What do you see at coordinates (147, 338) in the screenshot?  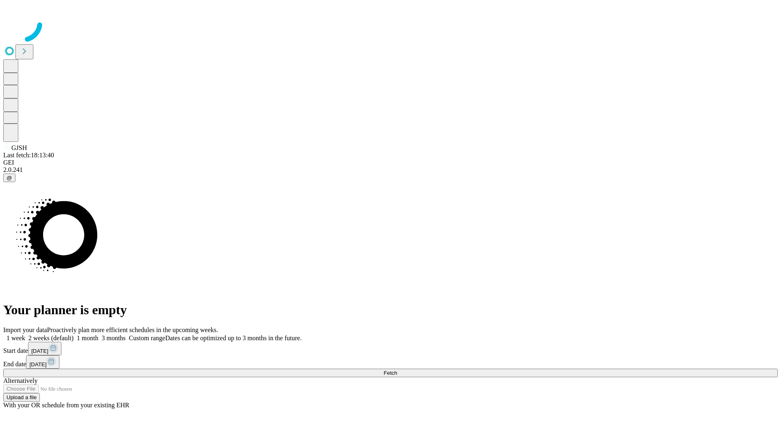 I see `span: Custom range` at bounding box center [147, 338].